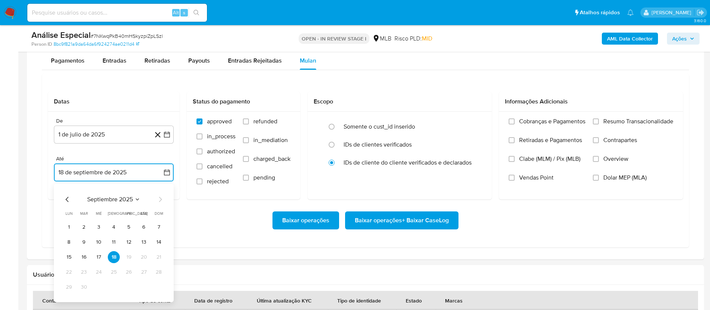 The height and width of the screenshot is (310, 710). What do you see at coordinates (184, 12) in the screenshot?
I see `span: s` at bounding box center [184, 12].